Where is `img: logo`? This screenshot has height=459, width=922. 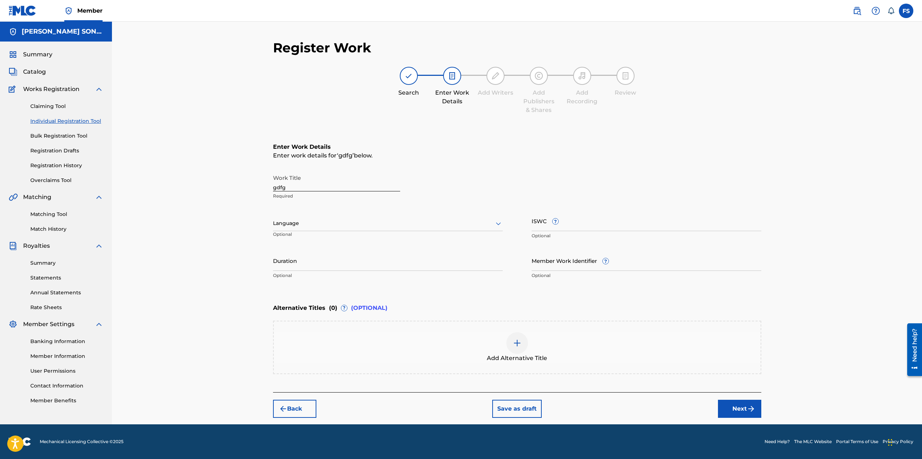 img: logo is located at coordinates (20, 441).